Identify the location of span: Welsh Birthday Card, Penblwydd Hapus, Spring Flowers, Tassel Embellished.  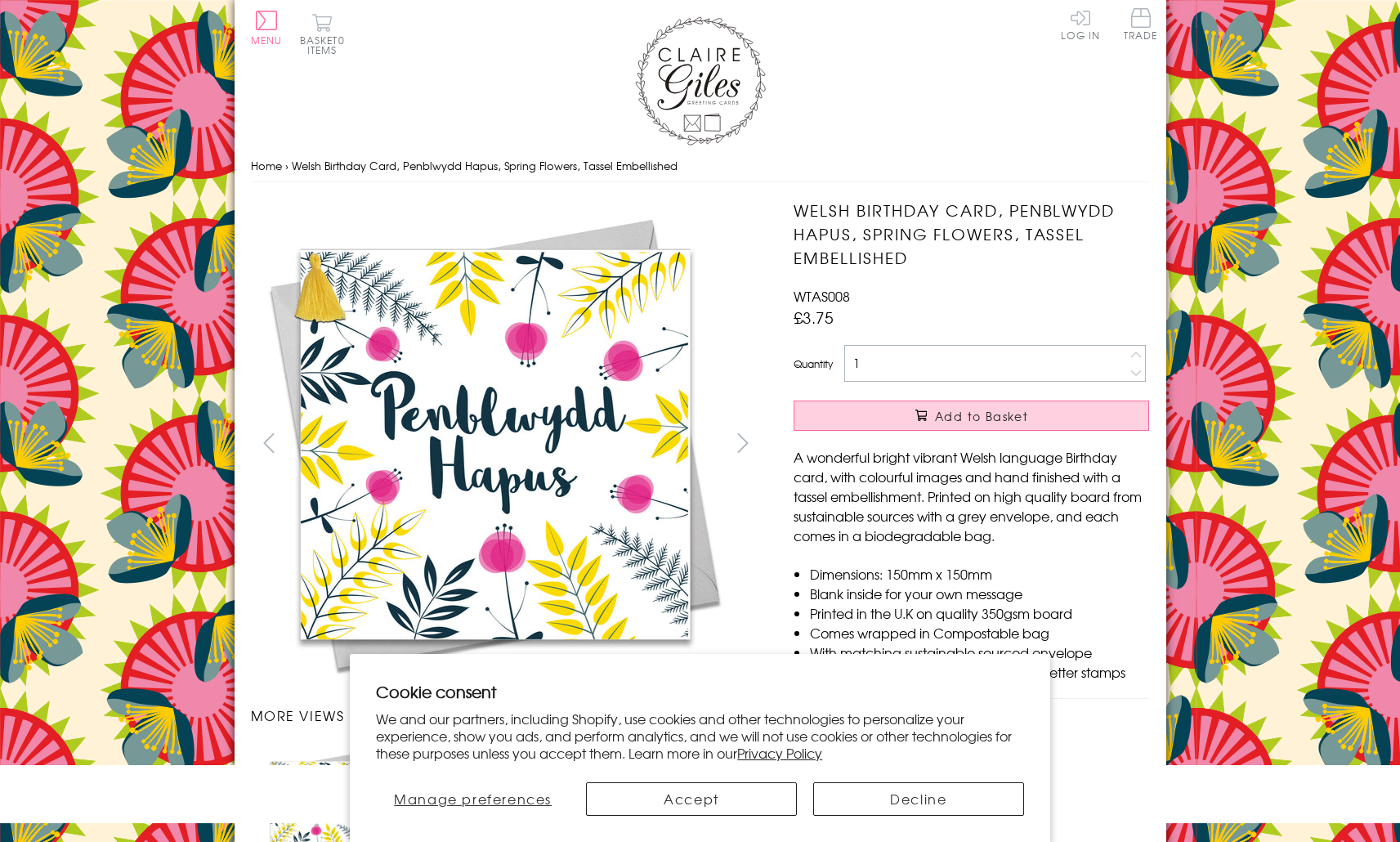
(485, 165).